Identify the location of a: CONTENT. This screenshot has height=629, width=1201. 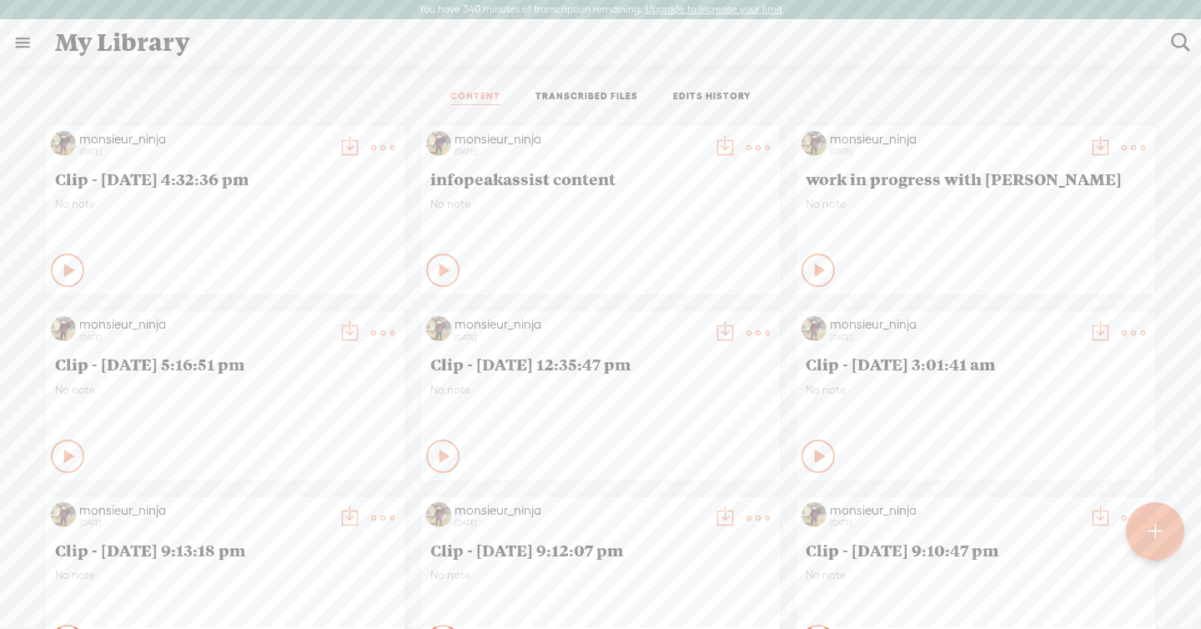
(475, 98).